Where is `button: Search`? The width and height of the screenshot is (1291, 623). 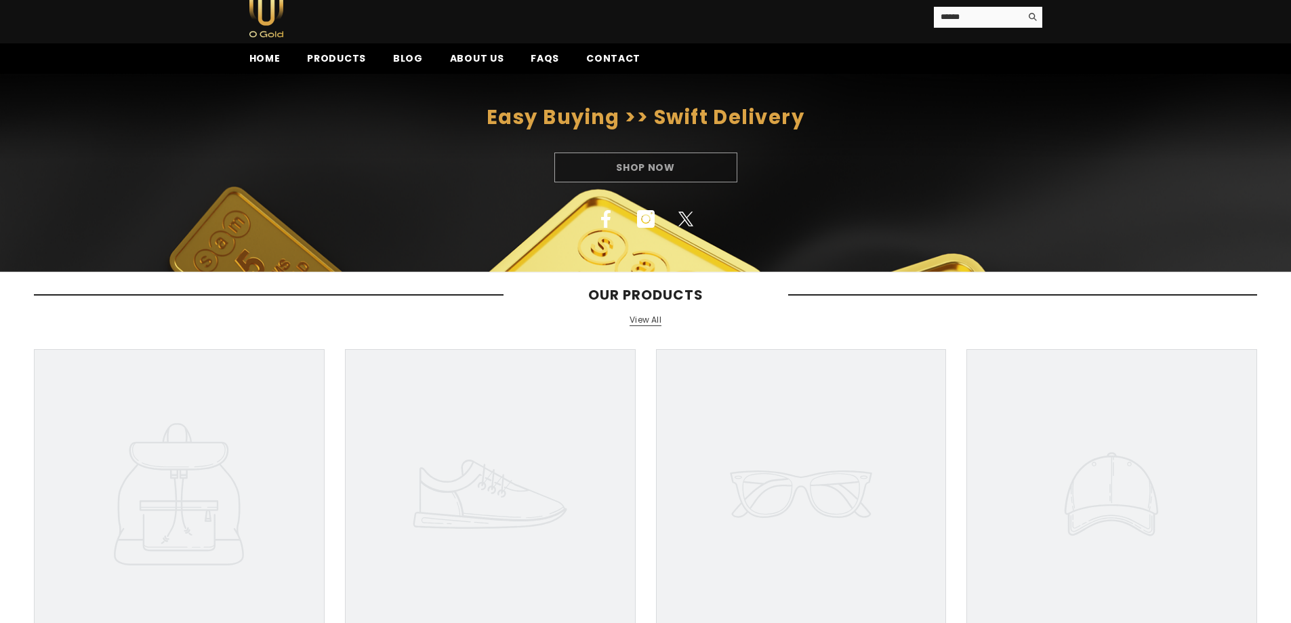
button: Search is located at coordinates (1031, 17).